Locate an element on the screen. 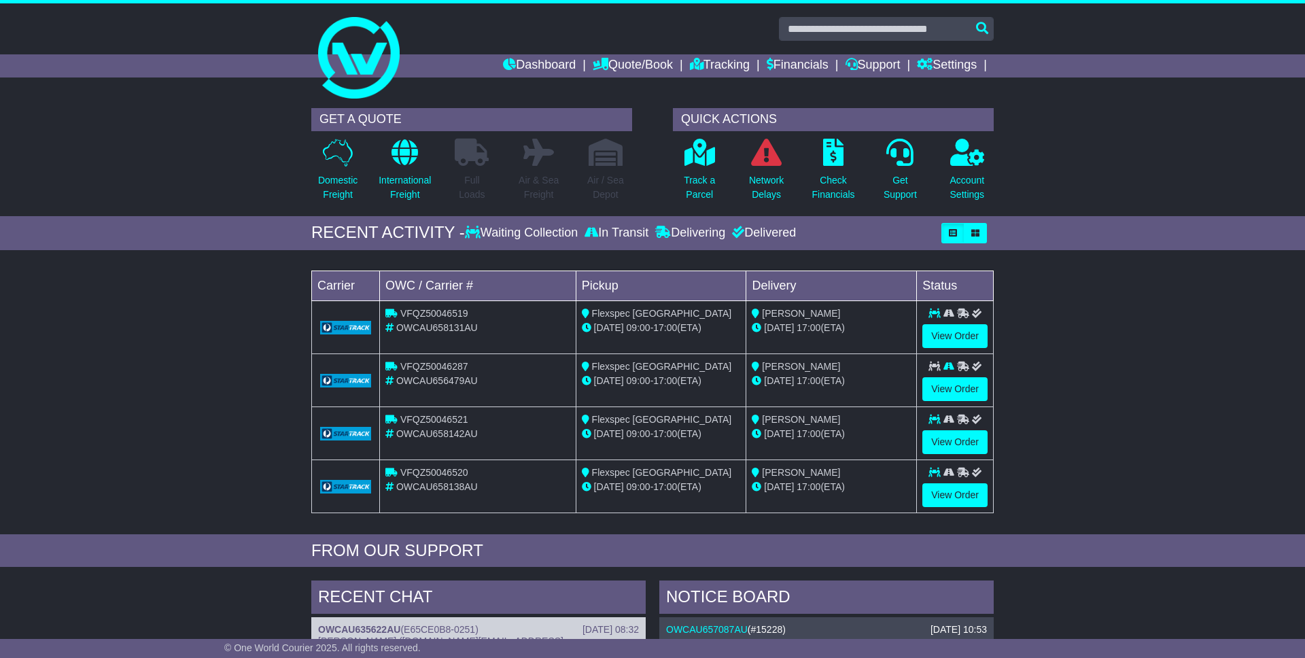 This screenshot has width=1305, height=658. span: #15228 is located at coordinates (767, 629).